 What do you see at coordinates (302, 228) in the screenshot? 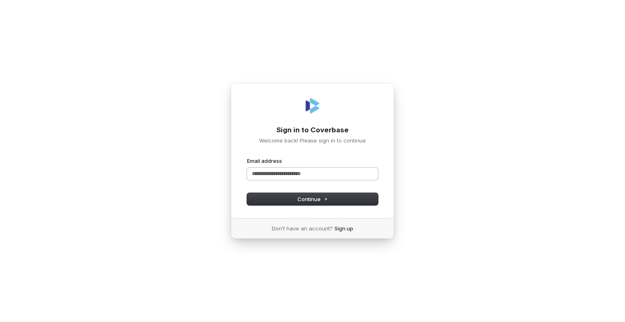
I see `span: Don’t have an account?` at bounding box center [302, 228].